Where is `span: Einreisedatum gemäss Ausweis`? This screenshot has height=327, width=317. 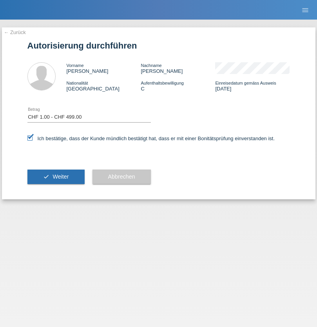 span: Einreisedatum gemäss Ausweis is located at coordinates (245, 83).